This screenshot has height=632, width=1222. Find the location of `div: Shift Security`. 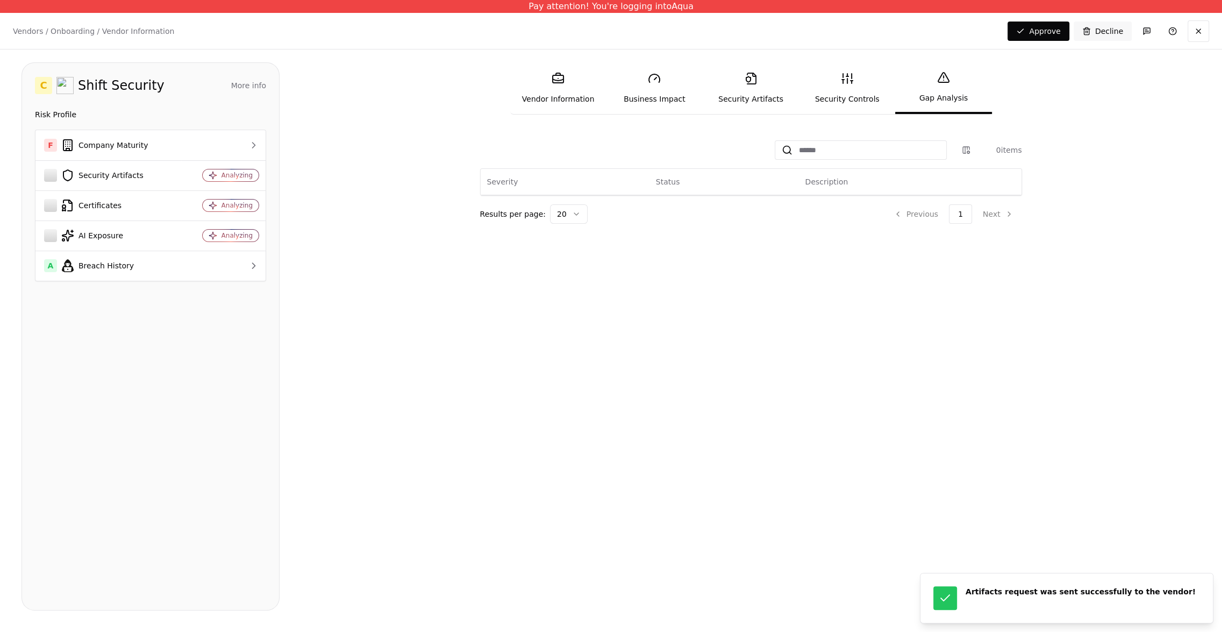

div: Shift Security is located at coordinates (121, 85).